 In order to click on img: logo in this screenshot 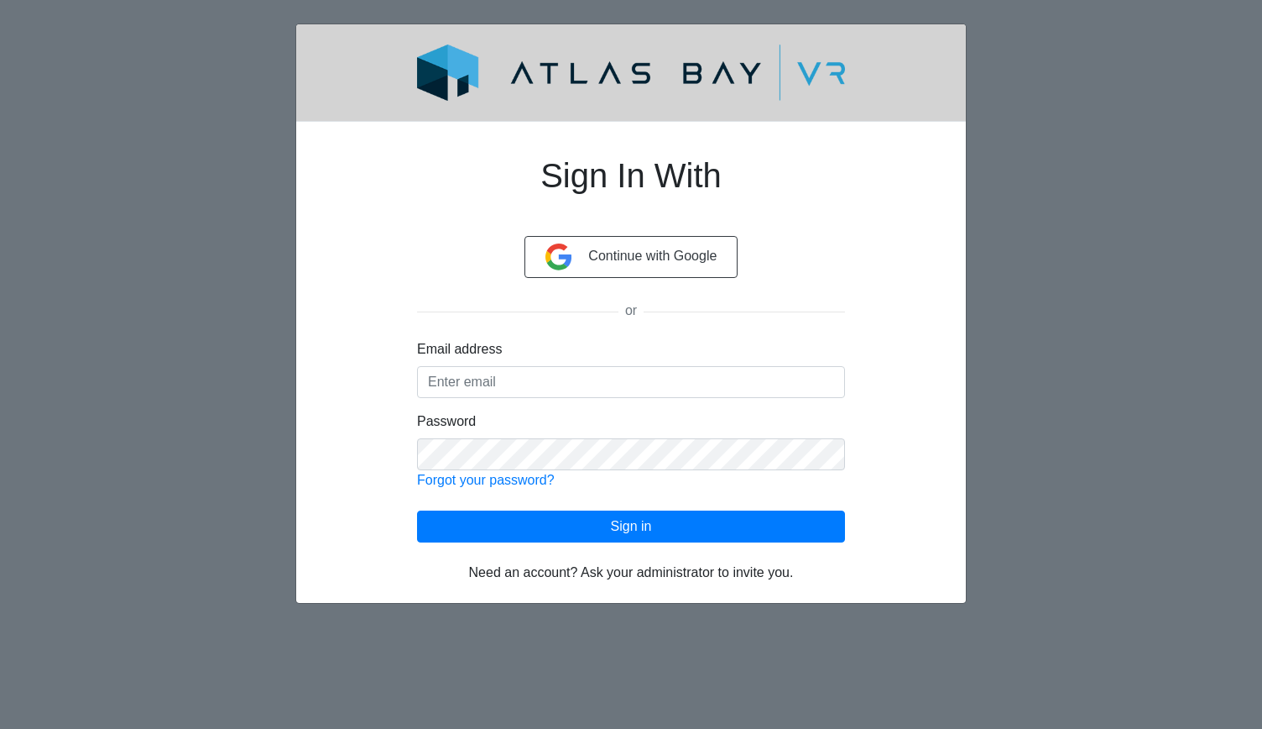, I will do `click(631, 72)`.